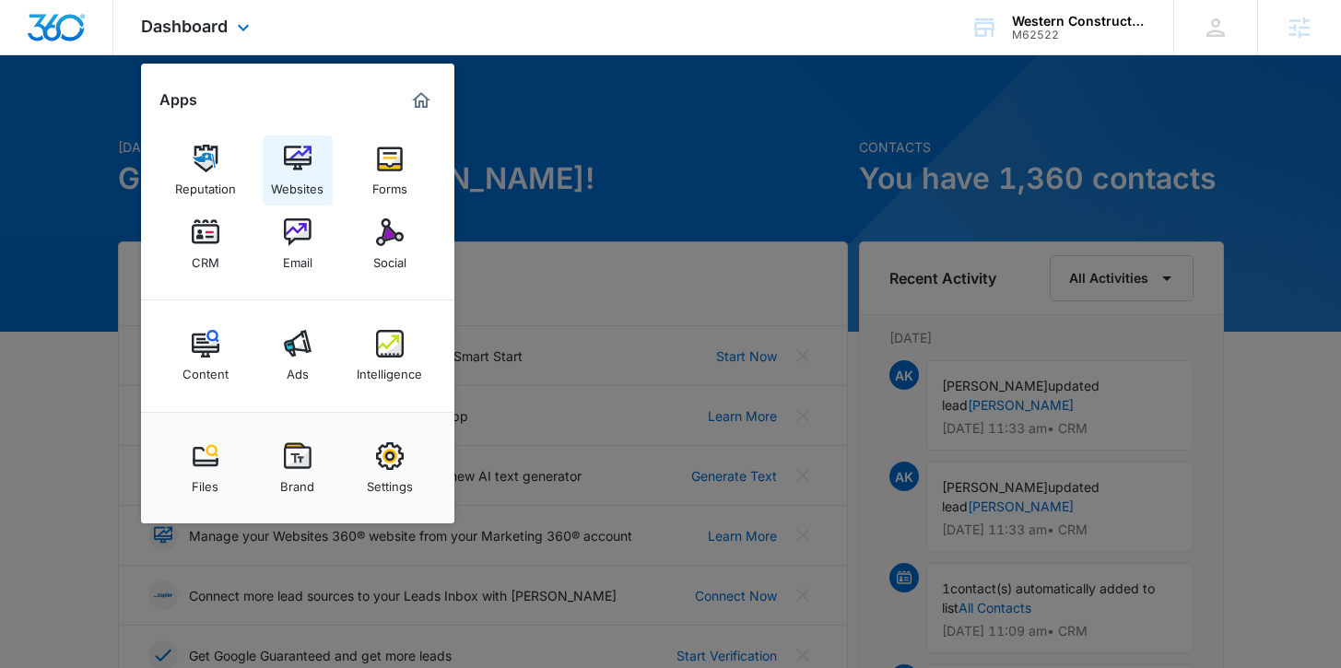 Image resolution: width=1341 pixels, height=668 pixels. What do you see at coordinates (298, 170) in the screenshot?
I see `a: Websites` at bounding box center [298, 170].